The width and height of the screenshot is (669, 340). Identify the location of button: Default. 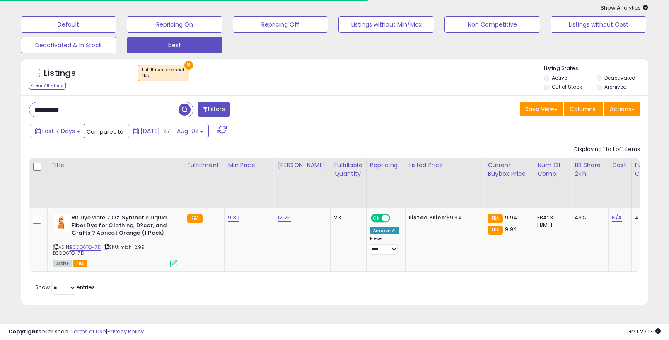
(68, 24).